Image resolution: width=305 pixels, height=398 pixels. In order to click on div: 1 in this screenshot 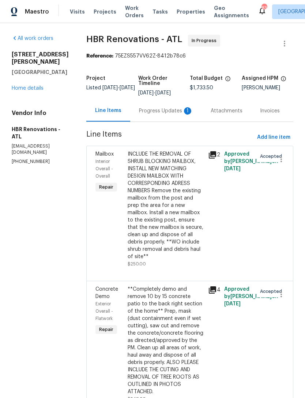, I will do `click(188, 111)`.